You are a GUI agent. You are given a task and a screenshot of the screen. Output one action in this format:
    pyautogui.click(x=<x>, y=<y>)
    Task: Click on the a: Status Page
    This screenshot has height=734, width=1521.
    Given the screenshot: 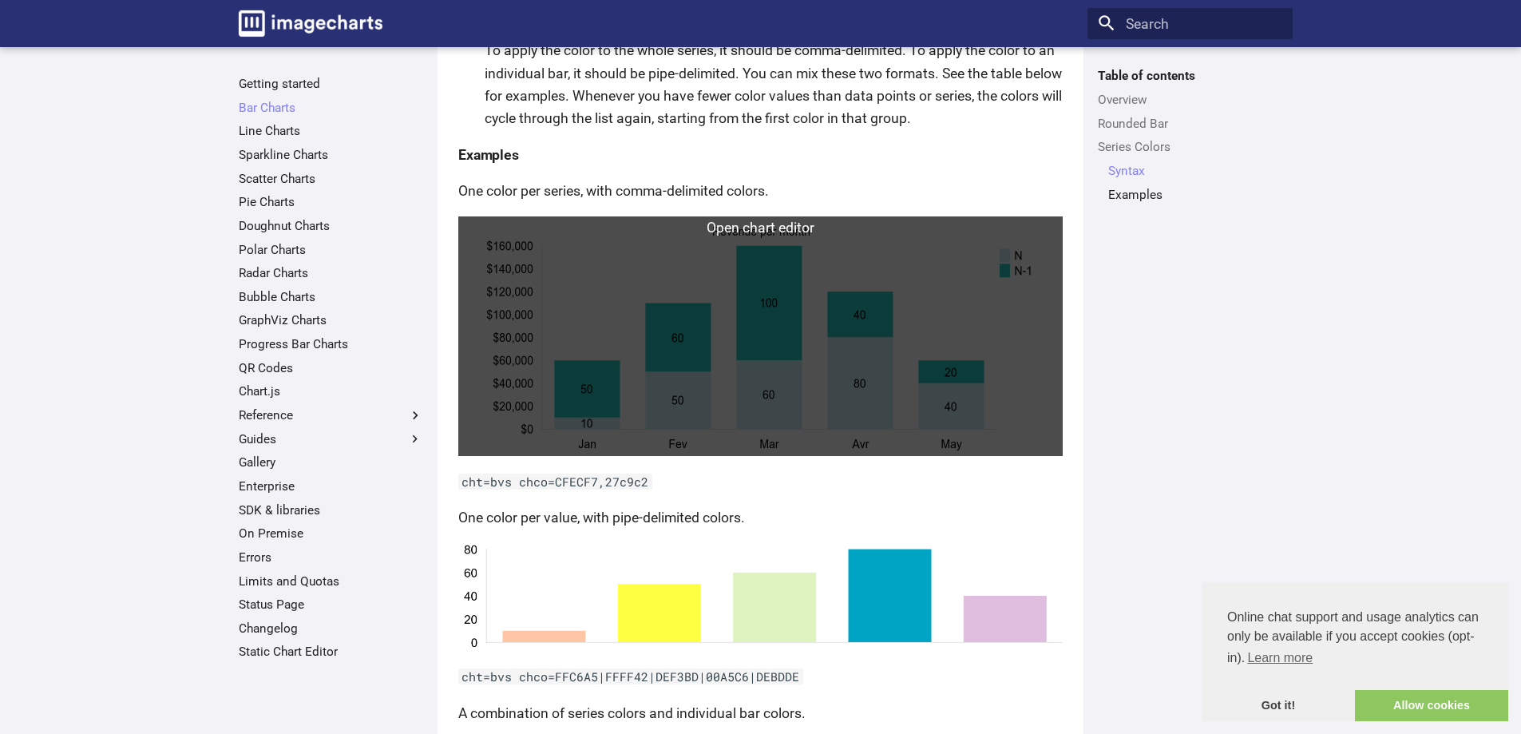 What is the action you would take?
    pyautogui.click(x=331, y=604)
    